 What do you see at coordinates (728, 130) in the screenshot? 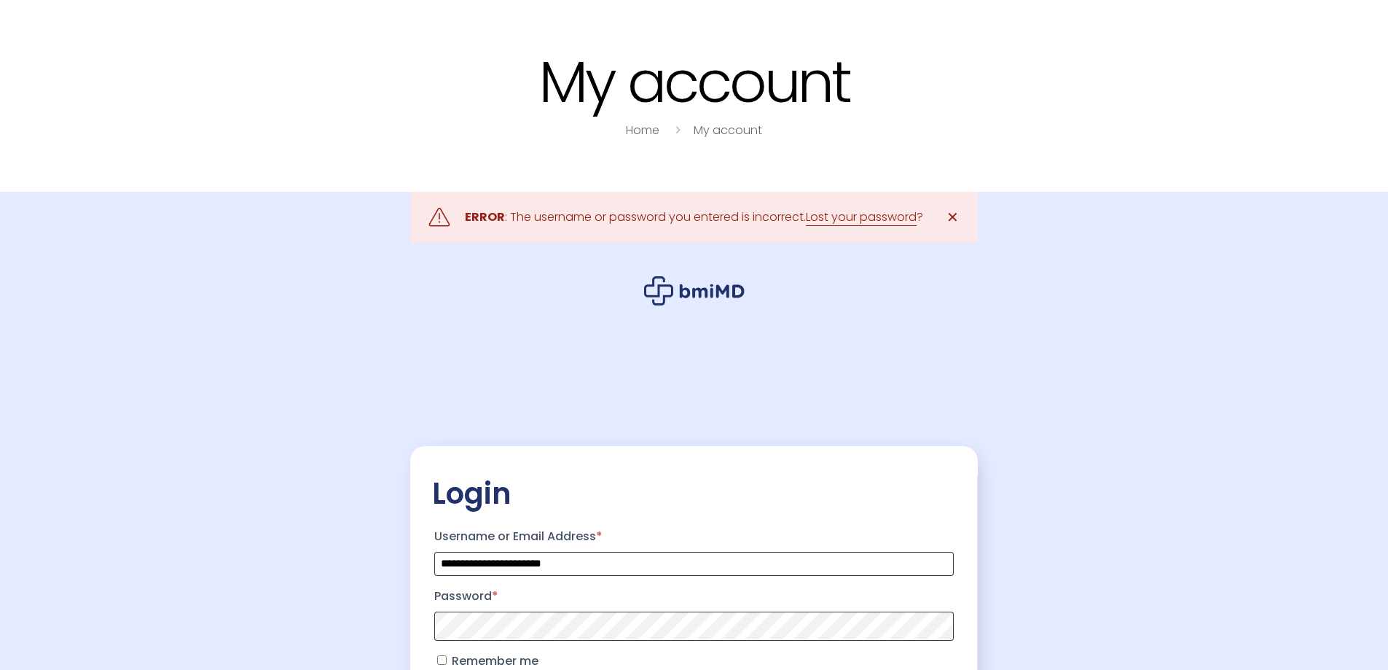
I see `a: My account` at bounding box center [728, 130].